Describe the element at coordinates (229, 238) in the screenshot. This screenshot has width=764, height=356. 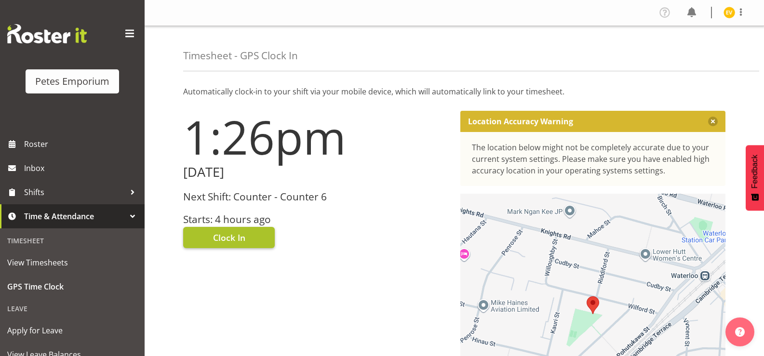
I see `span: Clock In` at that location.